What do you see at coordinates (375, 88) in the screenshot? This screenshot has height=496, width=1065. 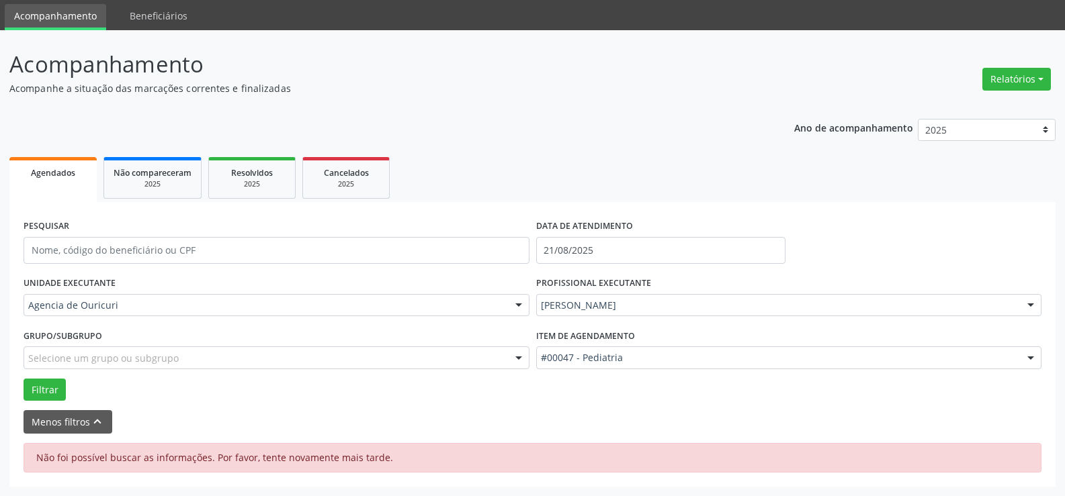 I see `p: Acompanhe a situação das marcações correntes e finalizadas` at bounding box center [375, 88].